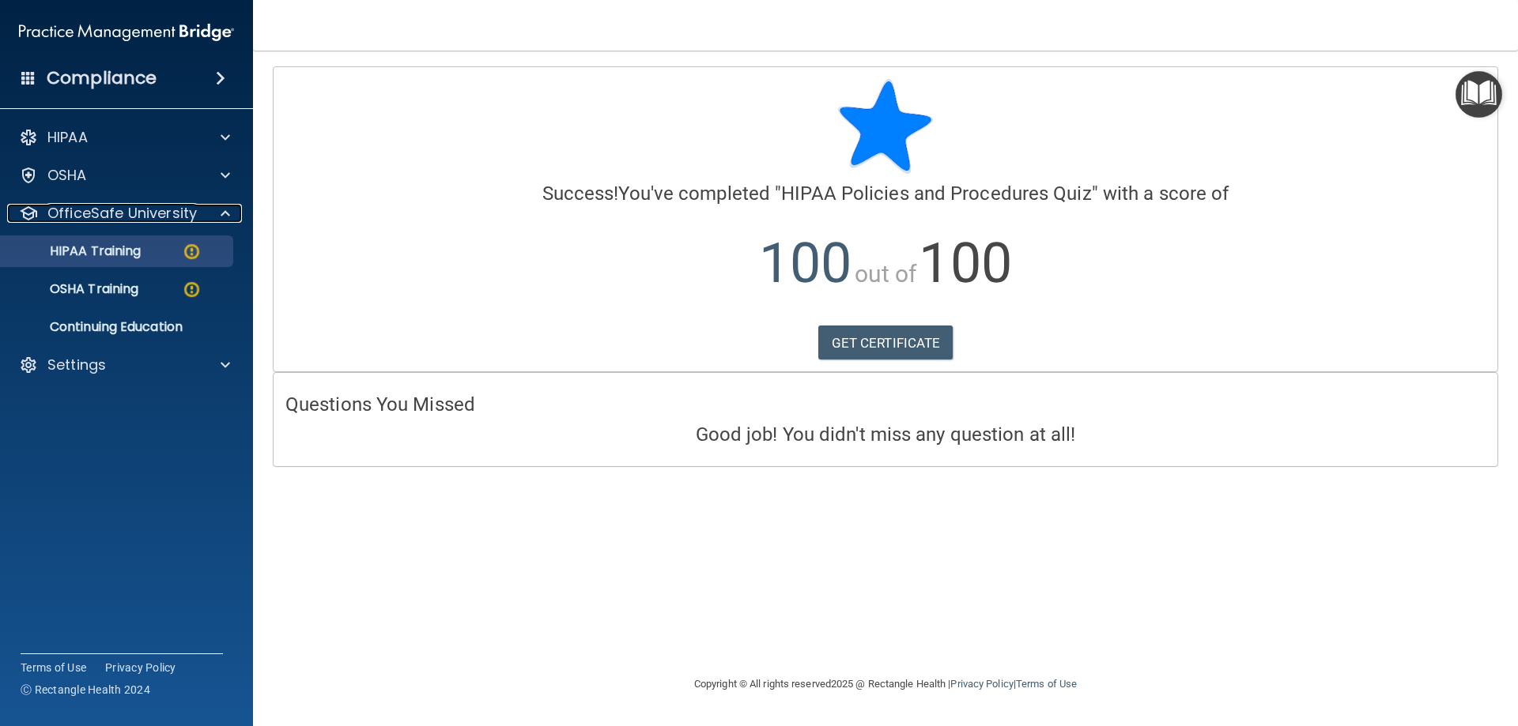  What do you see at coordinates (1478, 94) in the screenshot?
I see `button: Open Resource Center` at bounding box center [1478, 94].